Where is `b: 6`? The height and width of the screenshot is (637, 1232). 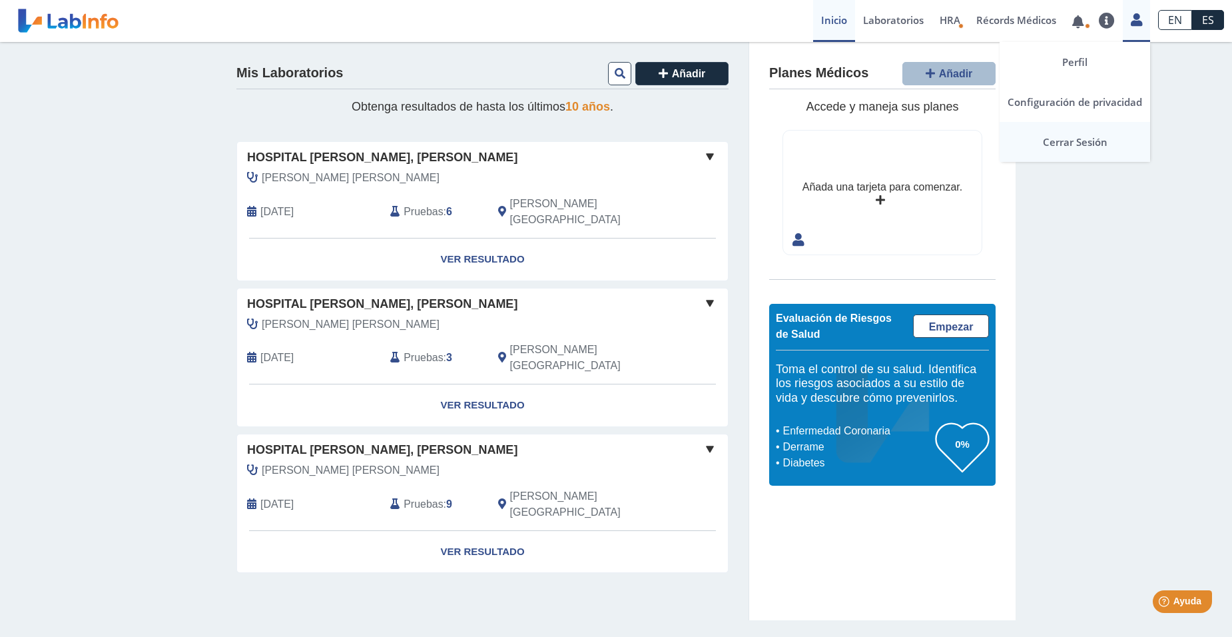 b: 6 is located at coordinates (449, 211).